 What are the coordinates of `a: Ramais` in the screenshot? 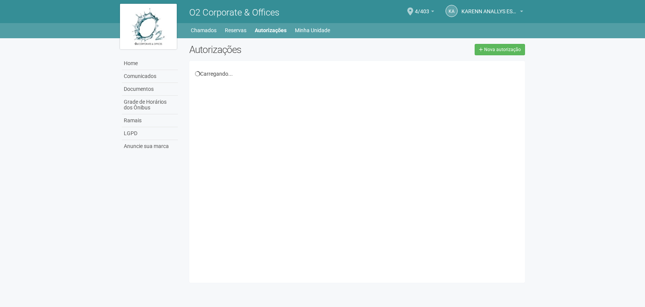 It's located at (150, 121).